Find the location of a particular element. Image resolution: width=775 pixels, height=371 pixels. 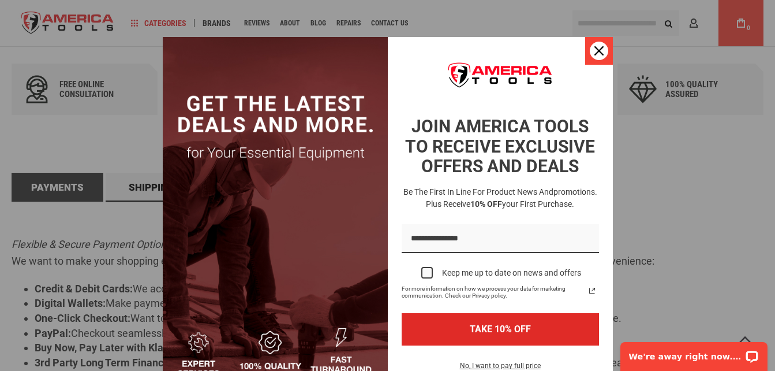

strong: JOIN AMERICA TOOLS TO RECEIVE EXCLUSIVE OFFERS AND DEALS is located at coordinates (500, 146).